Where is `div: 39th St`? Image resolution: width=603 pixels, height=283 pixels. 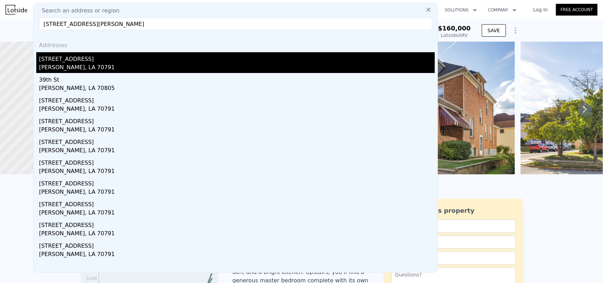
div: 39th St is located at coordinates (237, 78).